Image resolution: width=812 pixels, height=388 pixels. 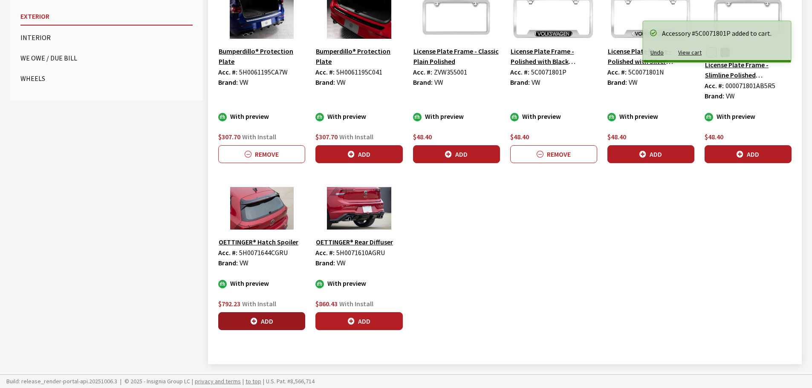 What do you see at coordinates (263, 253) in the screenshot?
I see `span: 5H0071644CGRU` at bounding box center [263, 253].